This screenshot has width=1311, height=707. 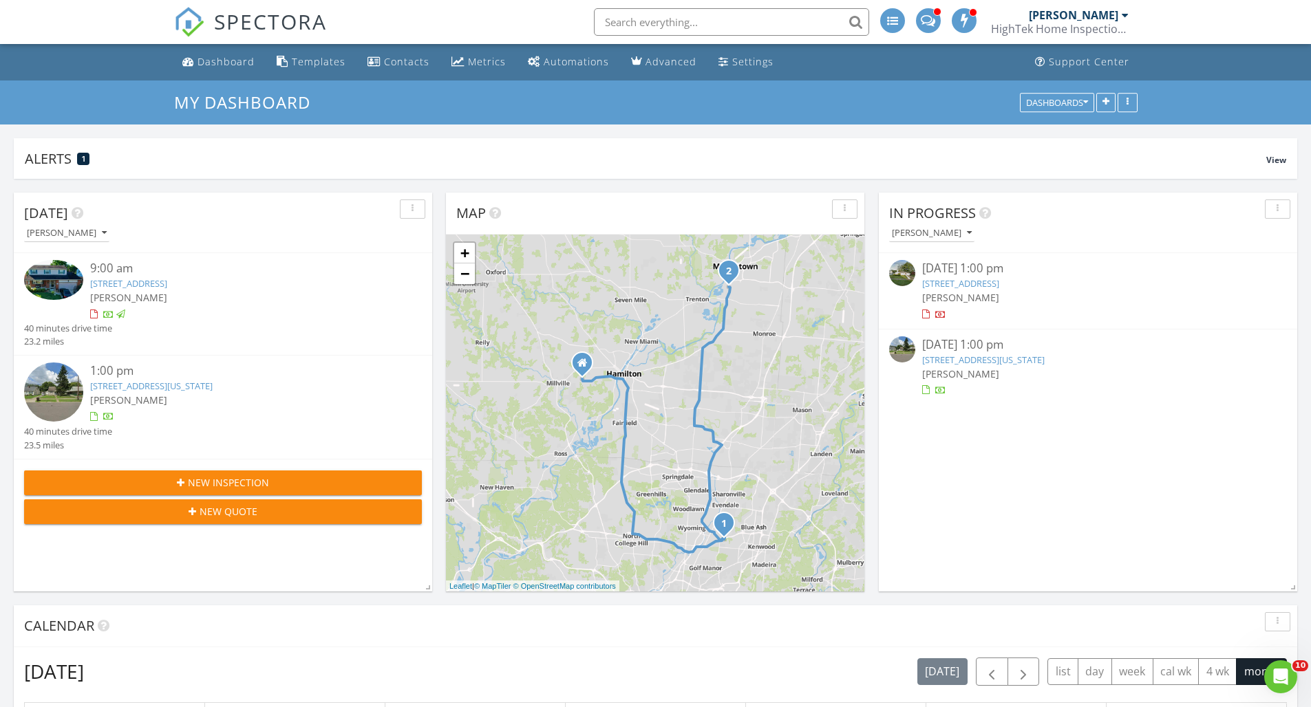 What do you see at coordinates (228, 482) in the screenshot?
I see `span: New Inspection` at bounding box center [228, 482].